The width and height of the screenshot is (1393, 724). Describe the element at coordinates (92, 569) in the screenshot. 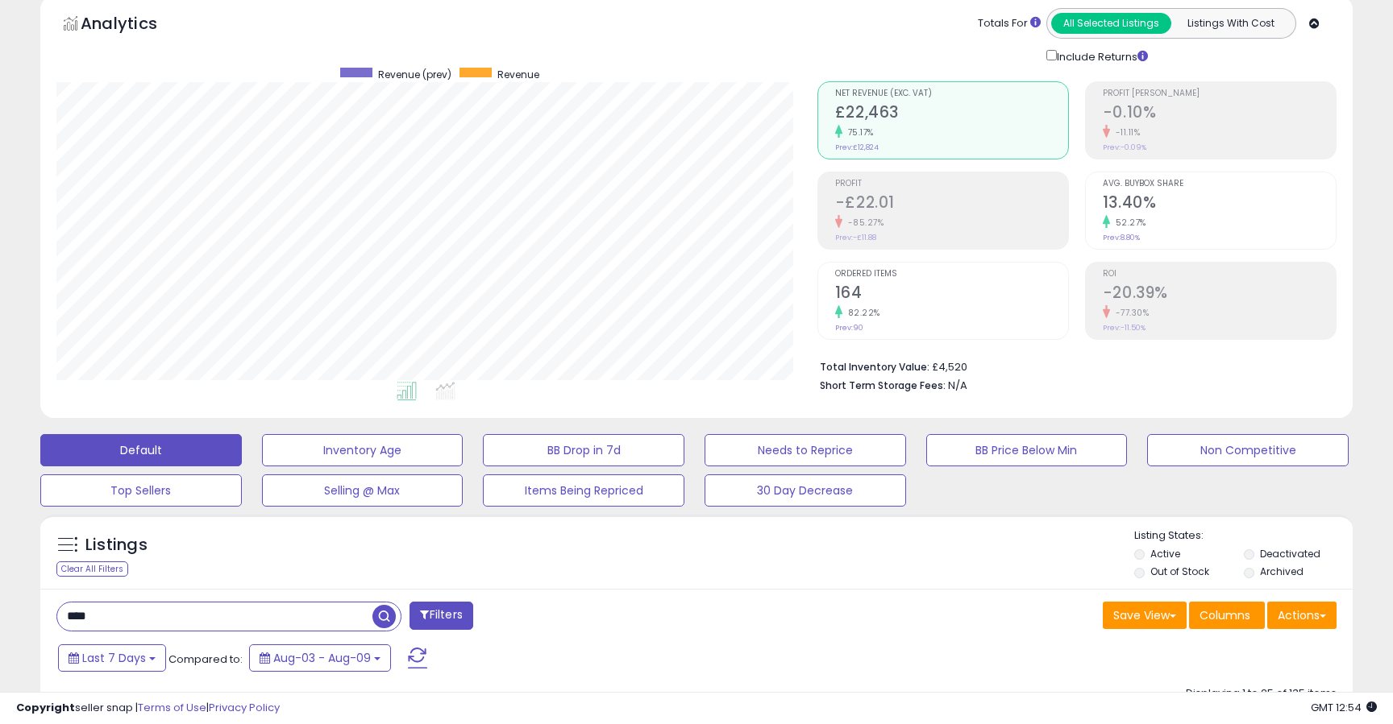

I see `div: Clear All Filters` at that location.